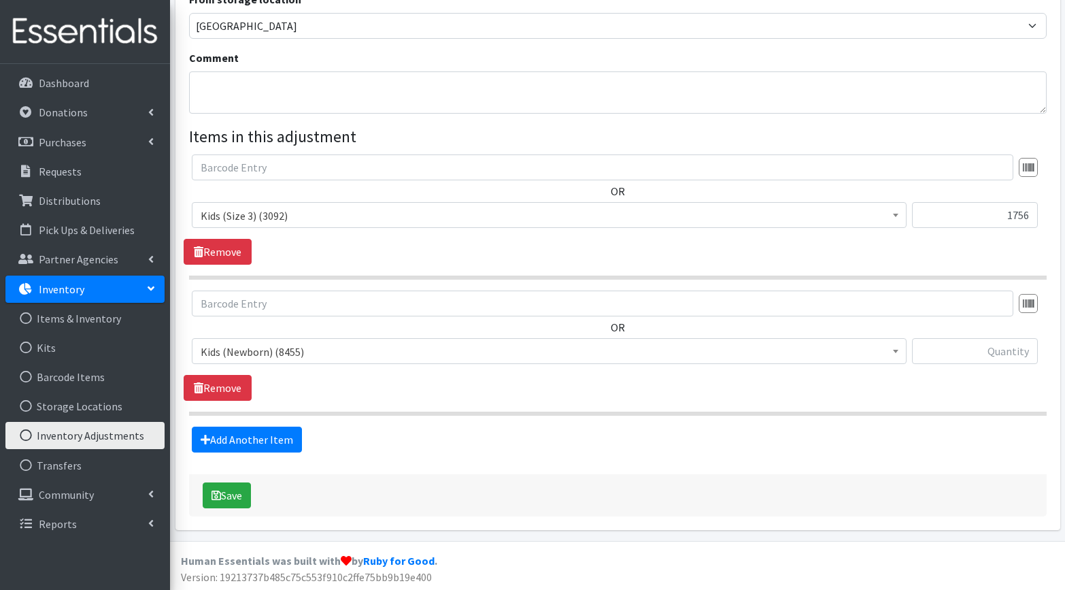  I want to click on a: Kits, so click(85, 348).